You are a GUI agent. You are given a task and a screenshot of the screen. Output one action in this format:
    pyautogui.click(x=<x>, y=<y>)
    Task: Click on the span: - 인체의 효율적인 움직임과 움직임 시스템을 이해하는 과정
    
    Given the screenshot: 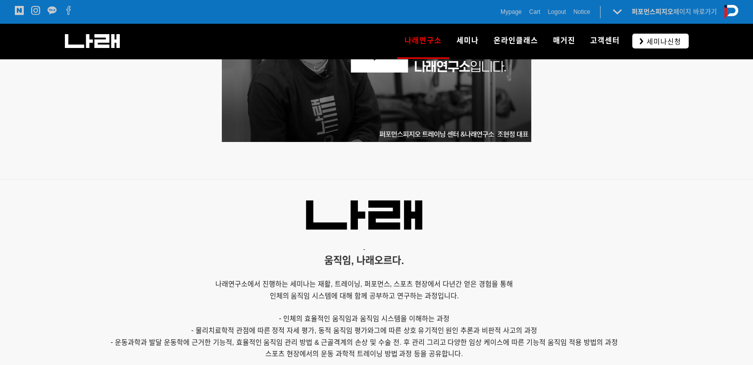 What is the action you would take?
    pyautogui.click(x=364, y=319)
    